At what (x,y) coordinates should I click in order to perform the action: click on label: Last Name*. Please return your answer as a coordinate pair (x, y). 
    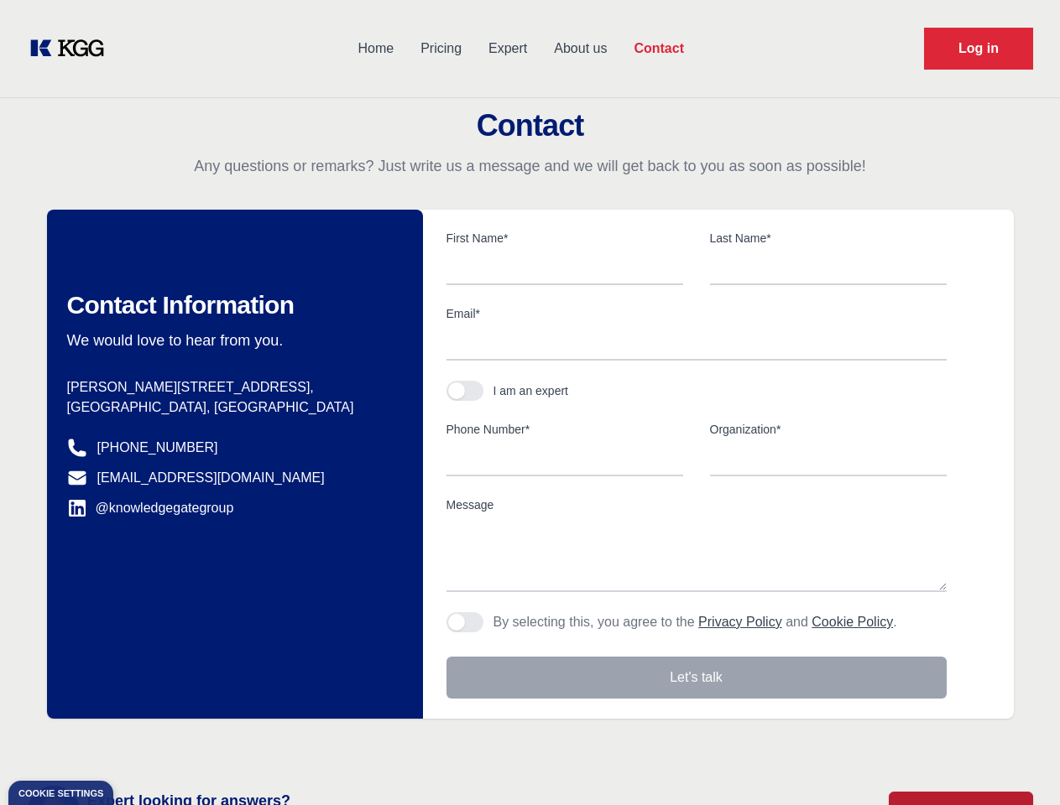
    Looking at the image, I should click on (828, 238).